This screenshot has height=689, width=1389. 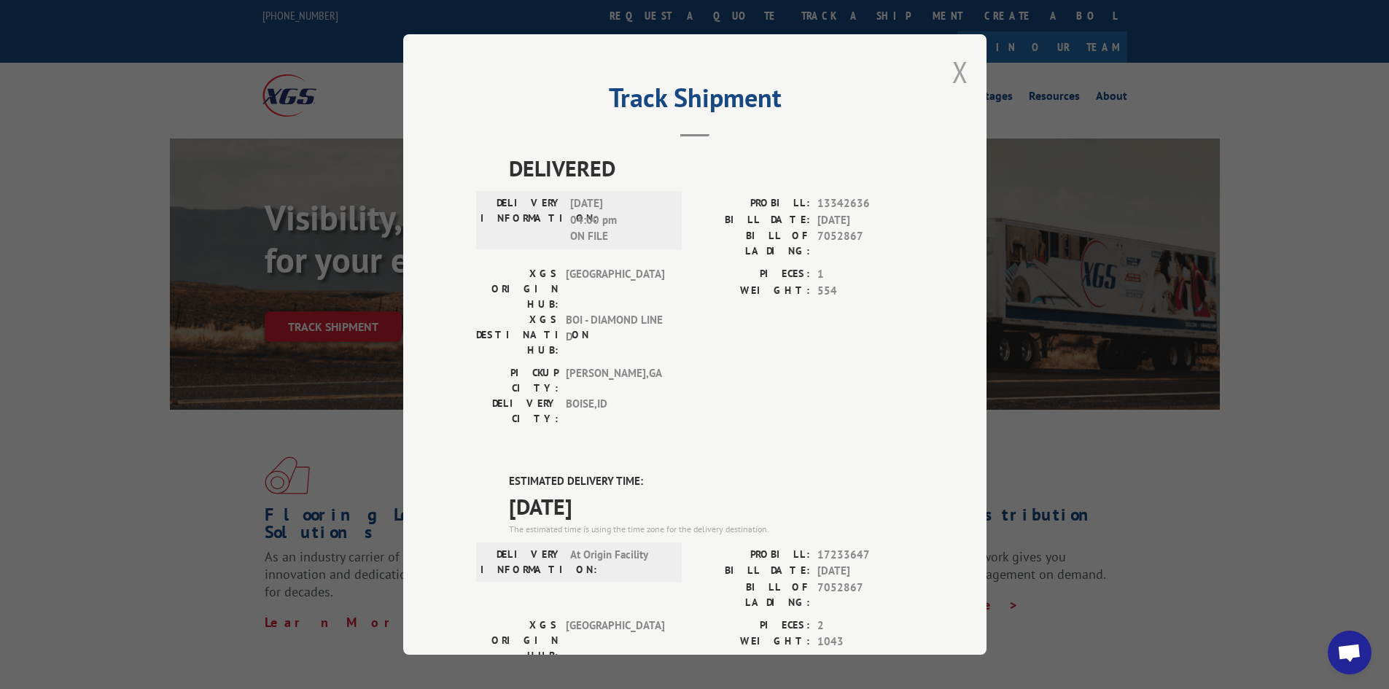 I want to click on span: 2, so click(x=866, y=626).